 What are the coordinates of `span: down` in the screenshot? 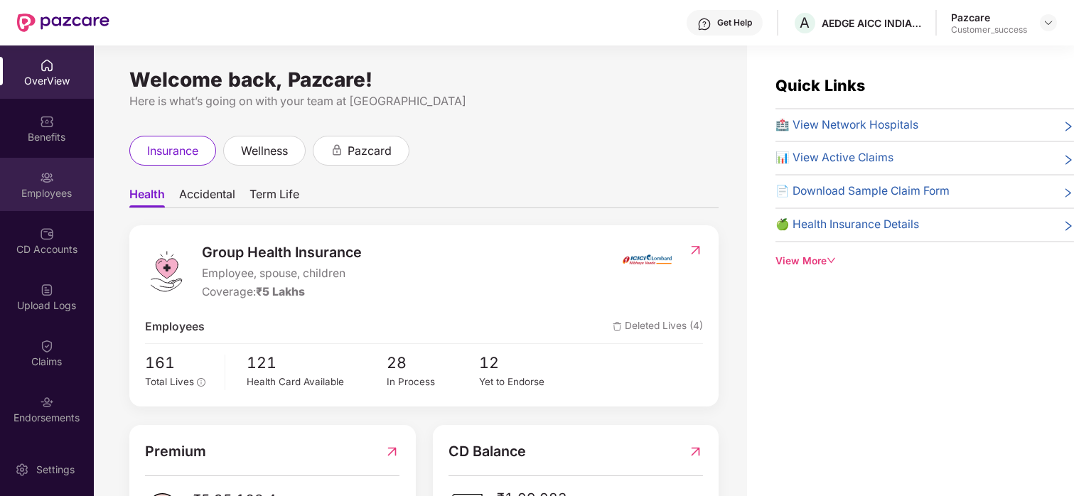 It's located at (832, 261).